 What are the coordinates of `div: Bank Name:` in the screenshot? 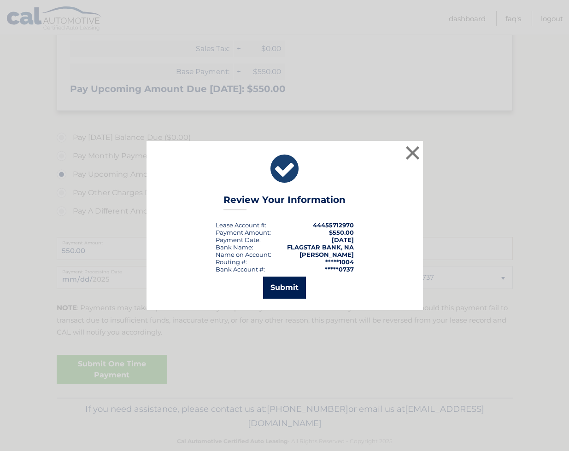 It's located at (234, 247).